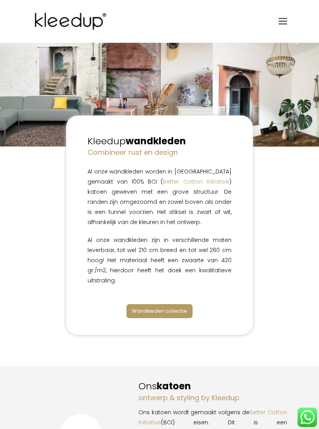 This screenshot has height=429, width=319. Describe the element at coordinates (196, 182) in the screenshot. I see `a: Better Cotton Initiative` at that location.